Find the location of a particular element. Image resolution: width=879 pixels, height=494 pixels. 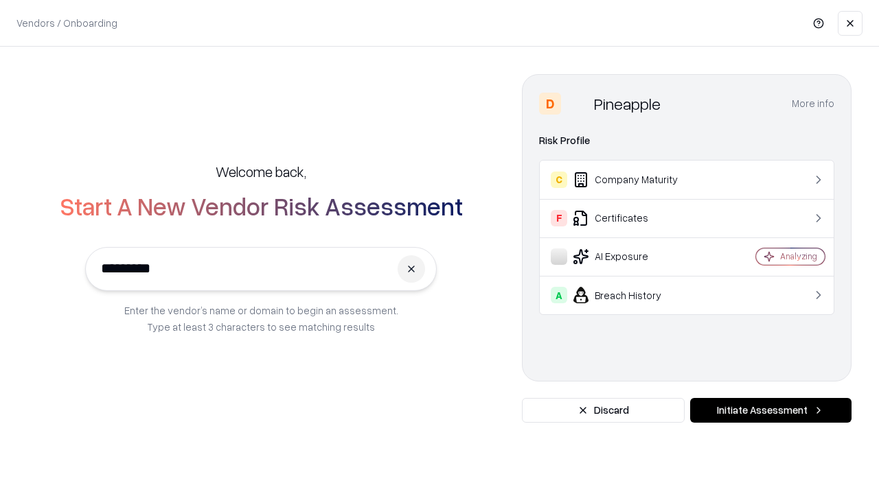

p: Vendors / Onboarding is located at coordinates (67, 23).